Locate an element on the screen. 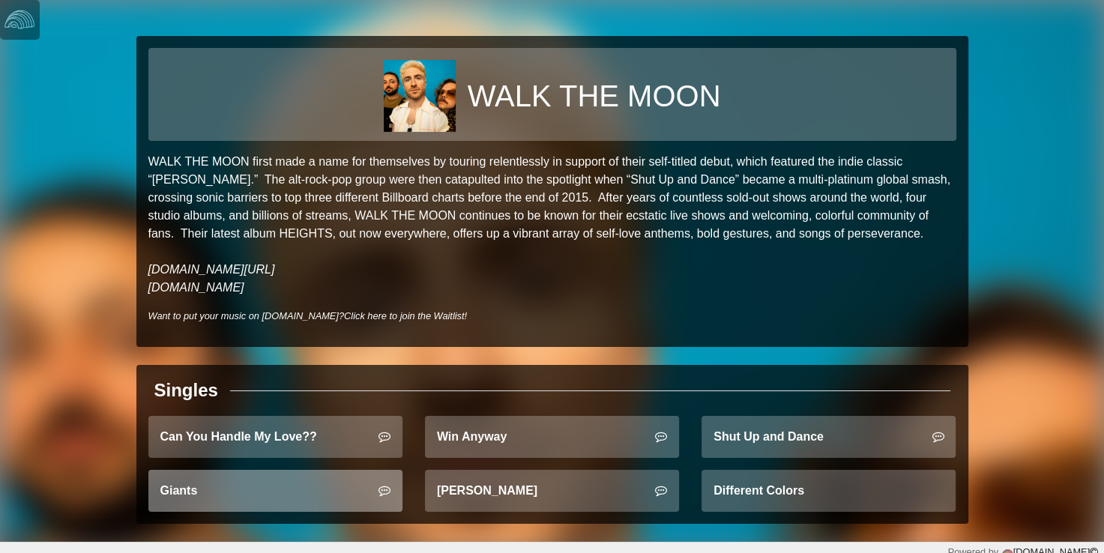 The image size is (1104, 553). a: Can You Handle My Love?? is located at coordinates (275, 437).